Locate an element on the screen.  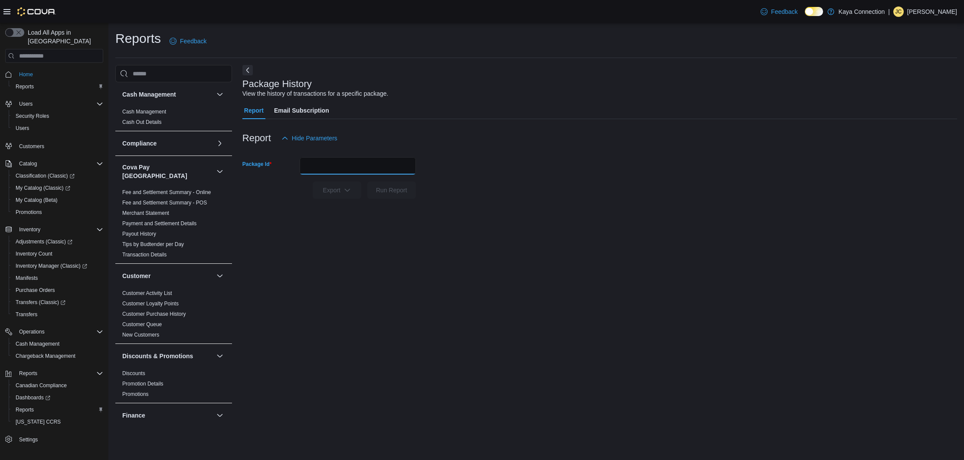
a: Manifests is located at coordinates (26, 278).